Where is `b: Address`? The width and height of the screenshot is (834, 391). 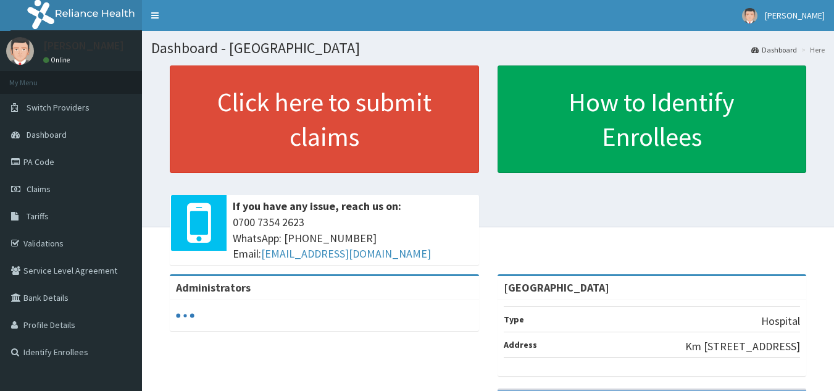
b: Address is located at coordinates (521, 345).